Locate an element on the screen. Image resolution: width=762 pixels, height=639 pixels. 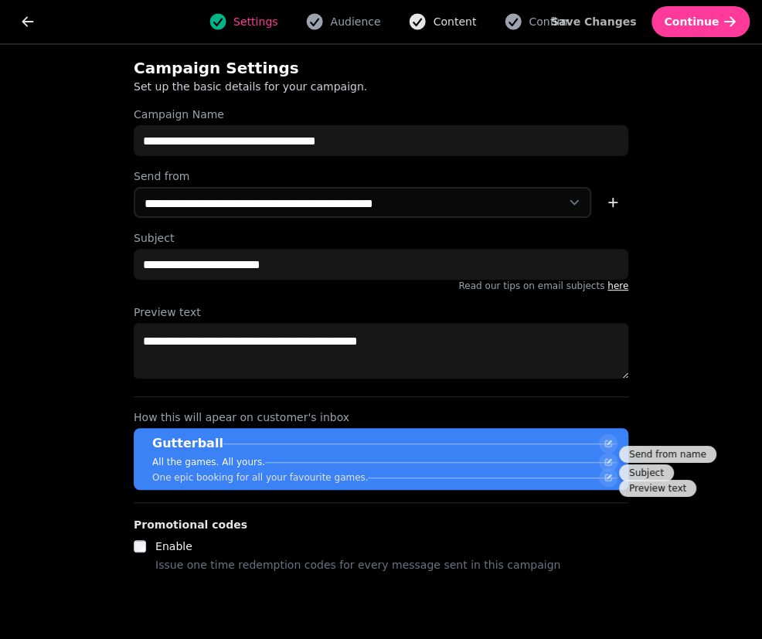
label: Campaign Name is located at coordinates (381, 114).